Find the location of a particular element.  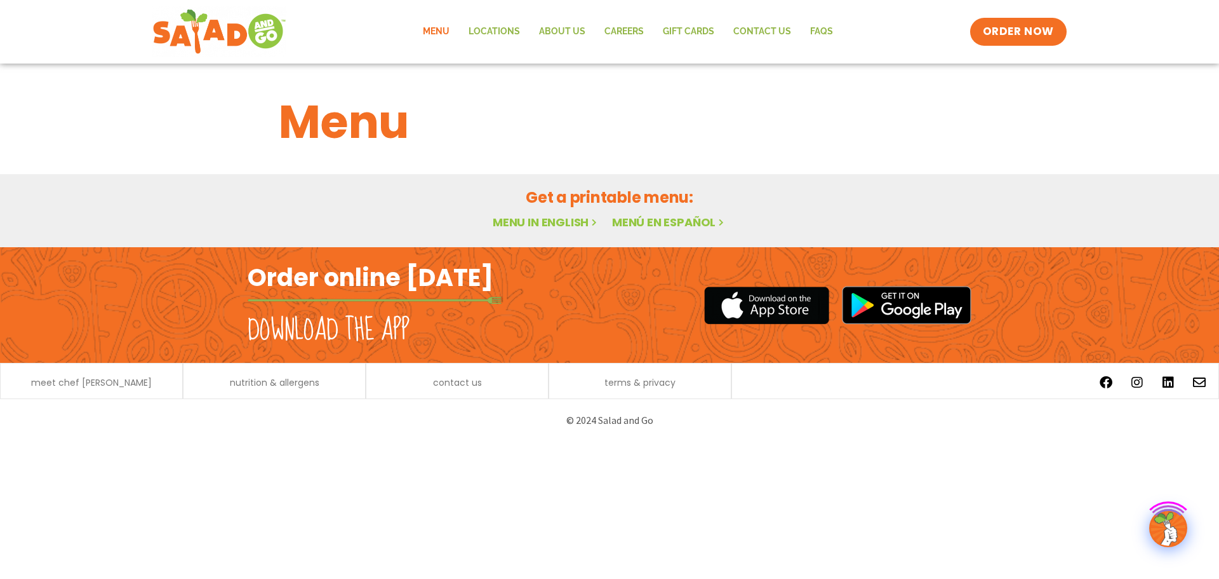

a: GIFT CARDS is located at coordinates (688, 32).